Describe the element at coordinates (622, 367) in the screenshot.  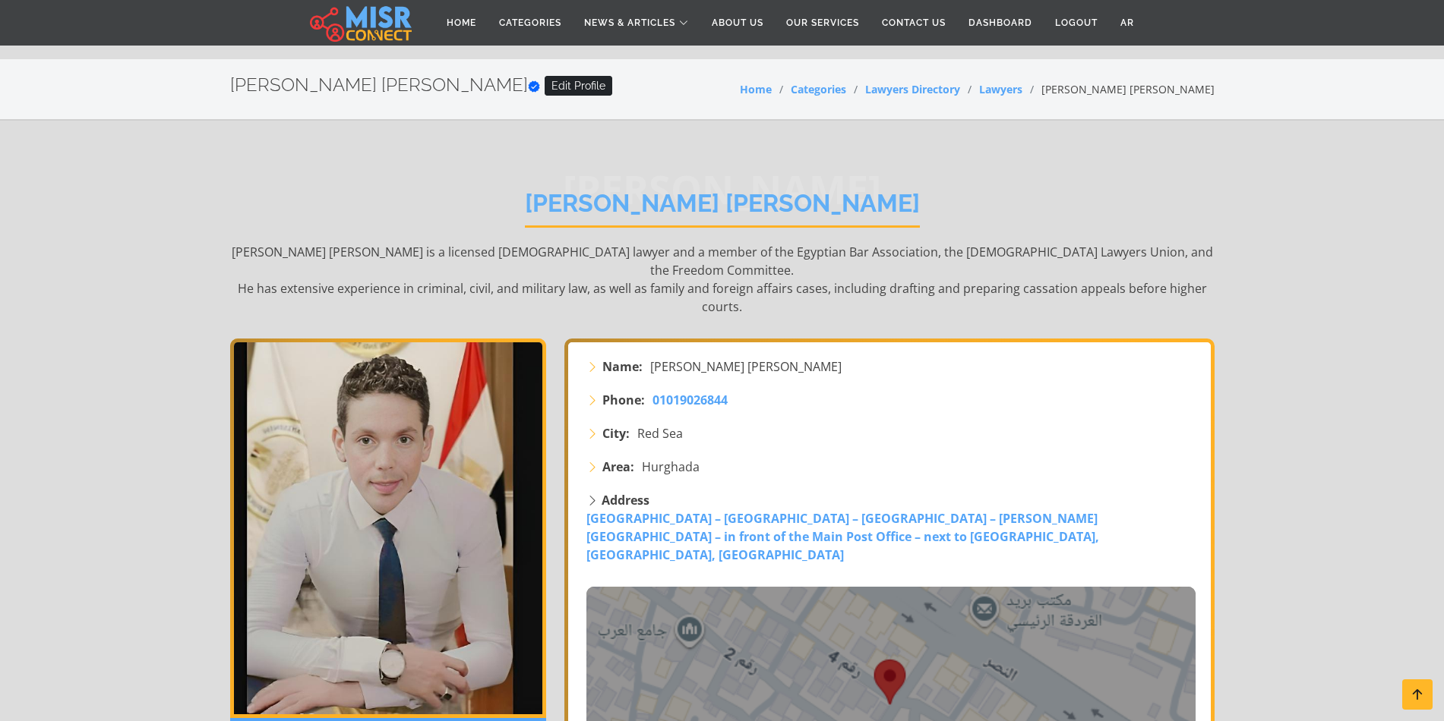
I see `strong: Name:` at that location.